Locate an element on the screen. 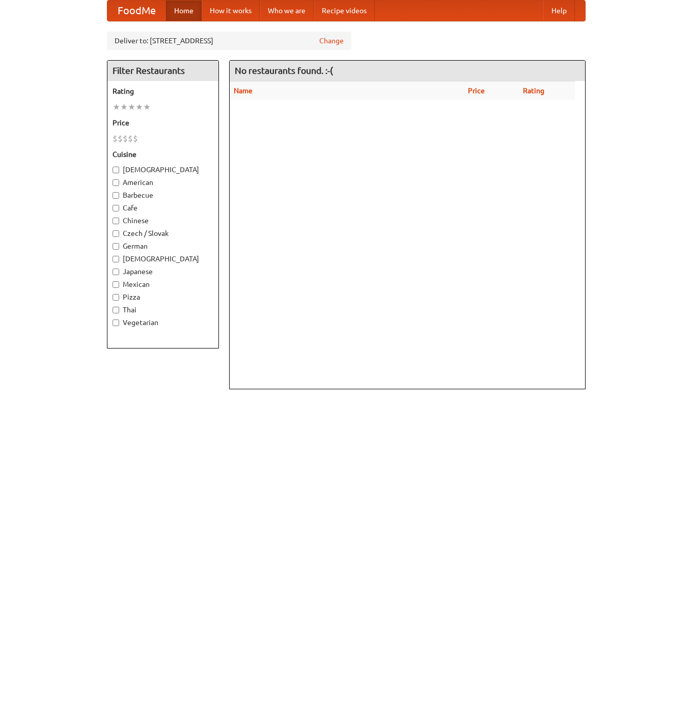 This screenshot has width=692, height=721. label: American is located at coordinates (163, 182).